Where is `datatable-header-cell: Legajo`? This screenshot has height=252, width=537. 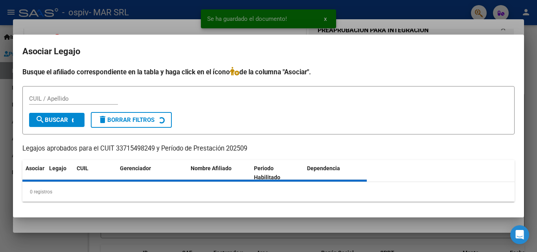 datatable-header-cell: Legajo is located at coordinates (60, 173).